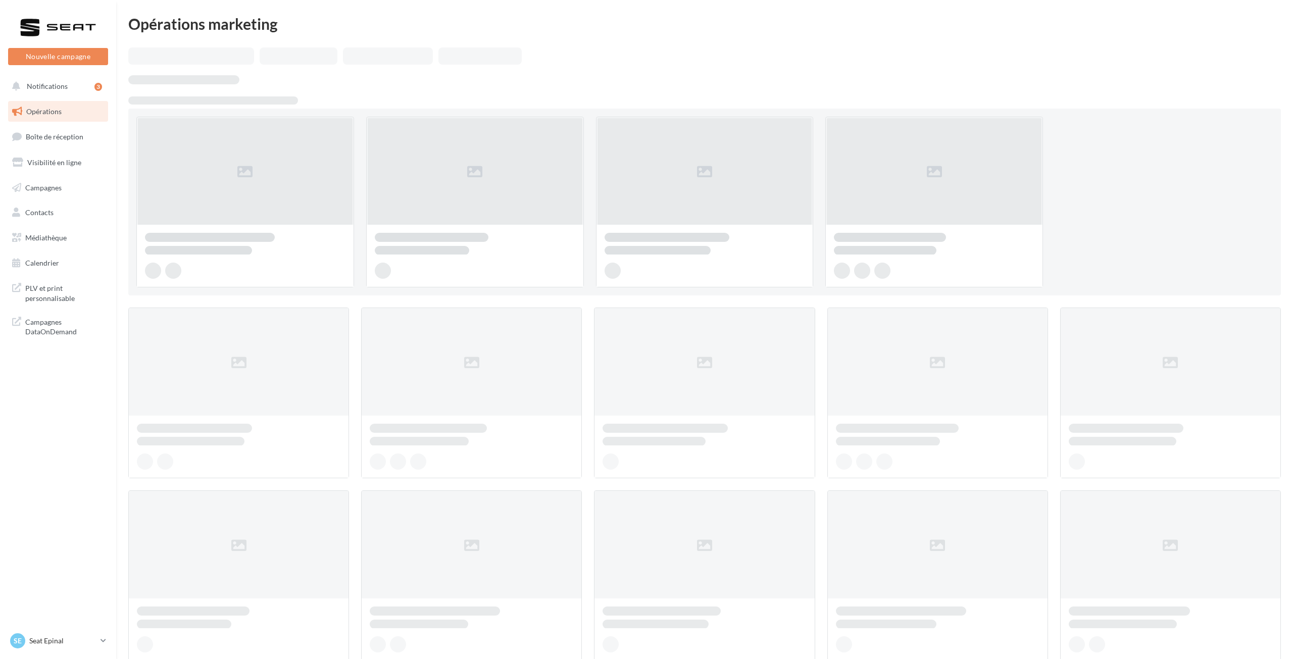 This screenshot has width=1293, height=659. I want to click on a: Campagnes, so click(58, 188).